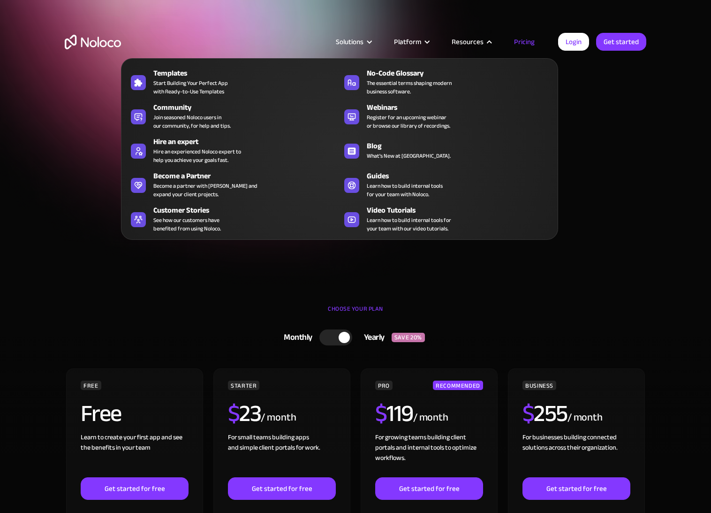  I want to click on a: Get started, so click(621, 42).